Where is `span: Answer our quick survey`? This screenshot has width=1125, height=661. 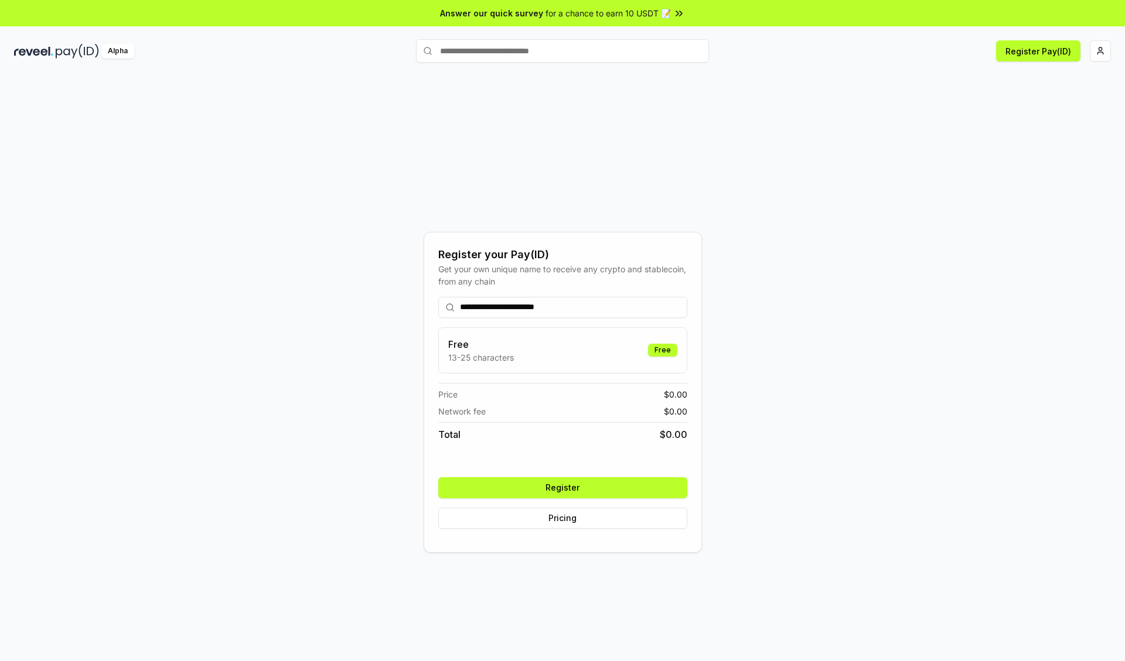
span: Answer our quick survey is located at coordinates (491, 13).